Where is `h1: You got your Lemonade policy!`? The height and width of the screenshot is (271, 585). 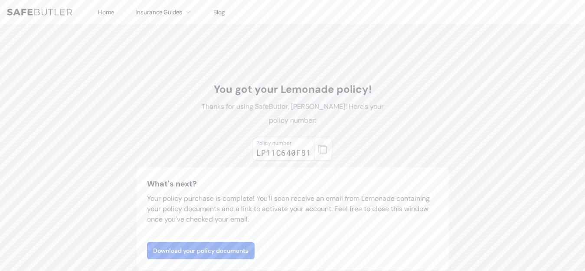
h1: You got your Lemonade policy! is located at coordinates (293, 89).